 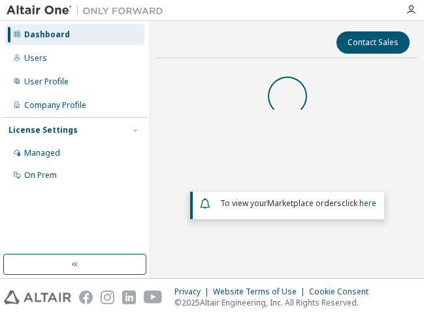 What do you see at coordinates (42, 153) in the screenshot?
I see `div: Managed` at bounding box center [42, 153].